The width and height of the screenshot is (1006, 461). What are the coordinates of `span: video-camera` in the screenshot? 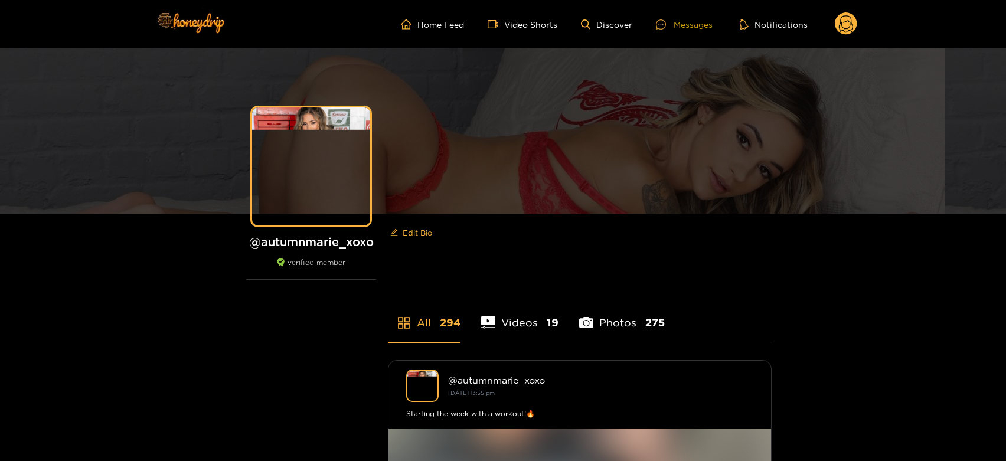 It's located at (496, 24).